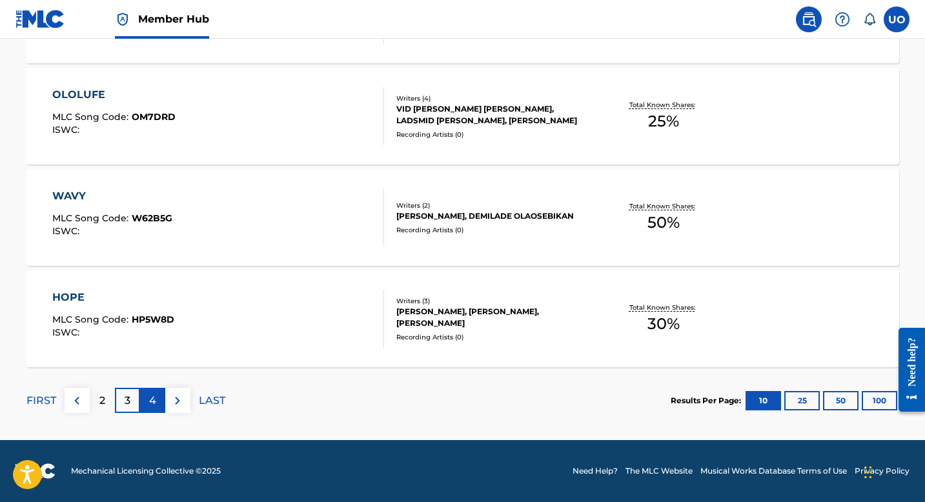 This screenshot has width=925, height=502. I want to click on div: User Menu, so click(897, 19).